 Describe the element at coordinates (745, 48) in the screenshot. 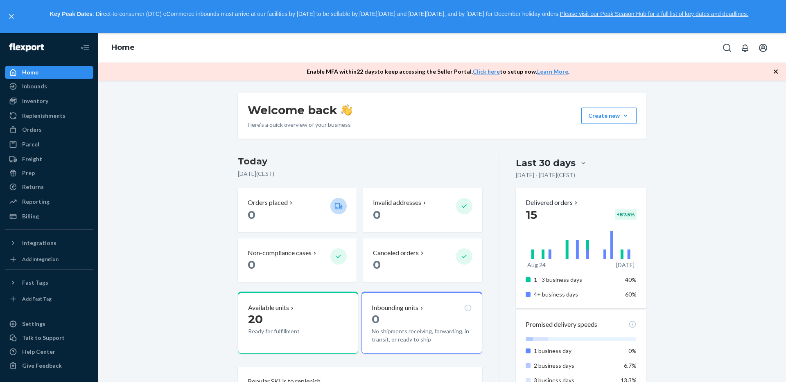

I see `button: Open notifications` at that location.